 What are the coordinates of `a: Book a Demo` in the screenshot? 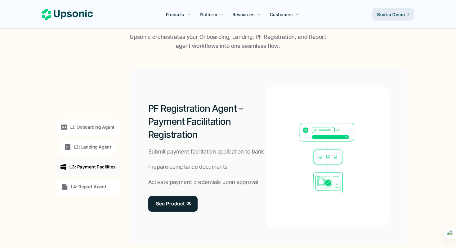 It's located at (393, 14).